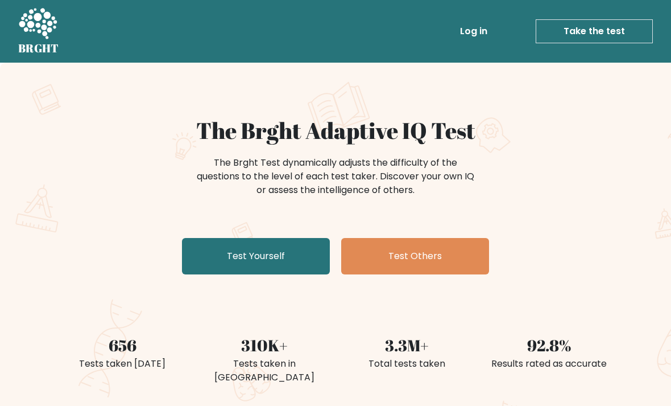 The height and width of the screenshot is (406, 671). What do you see at coordinates (122, 345) in the screenshot?
I see `div: 656` at bounding box center [122, 345].